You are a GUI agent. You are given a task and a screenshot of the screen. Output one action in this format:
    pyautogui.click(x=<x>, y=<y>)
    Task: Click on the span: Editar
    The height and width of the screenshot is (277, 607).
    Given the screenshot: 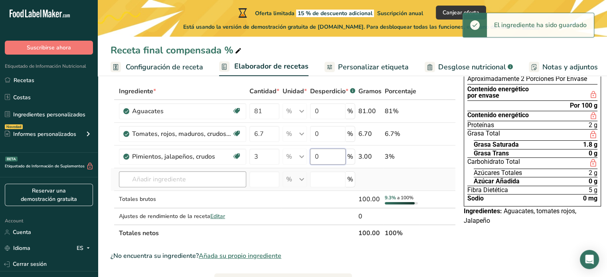 What is the action you would take?
    pyautogui.click(x=217, y=216)
    